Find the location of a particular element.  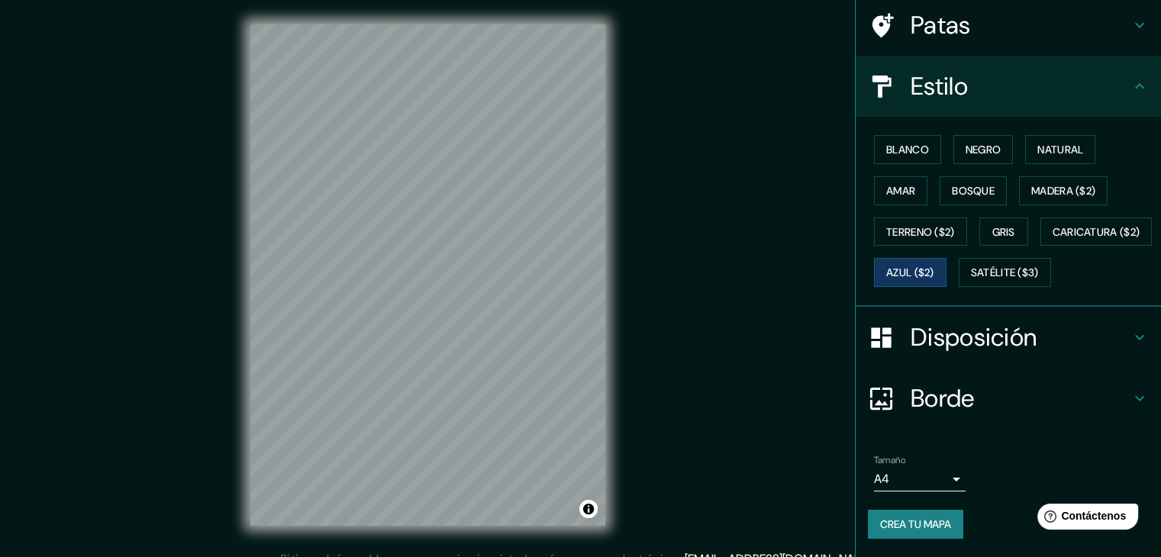

div: A4 is located at coordinates (920, 479).